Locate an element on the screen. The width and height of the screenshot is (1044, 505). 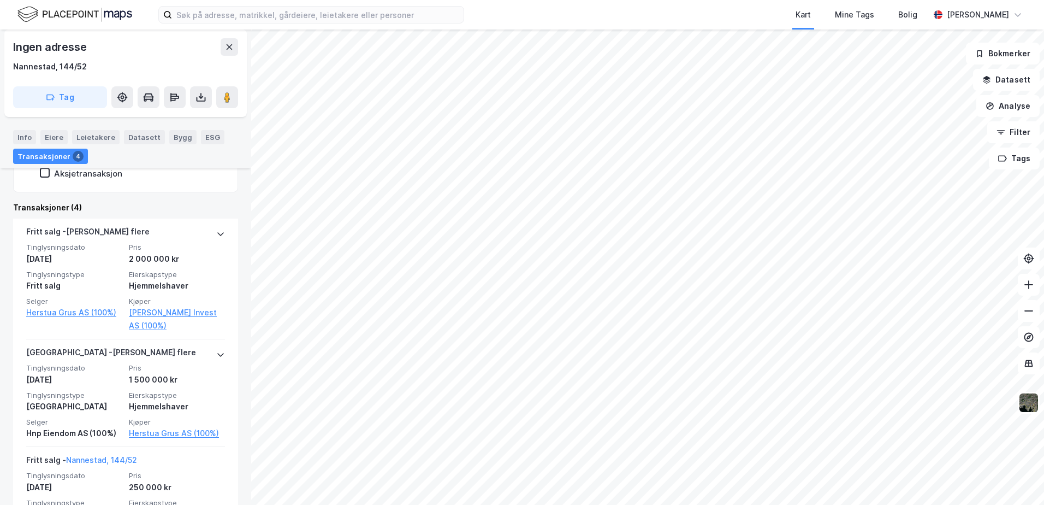
button: Analyse is located at coordinates (1008, 106).